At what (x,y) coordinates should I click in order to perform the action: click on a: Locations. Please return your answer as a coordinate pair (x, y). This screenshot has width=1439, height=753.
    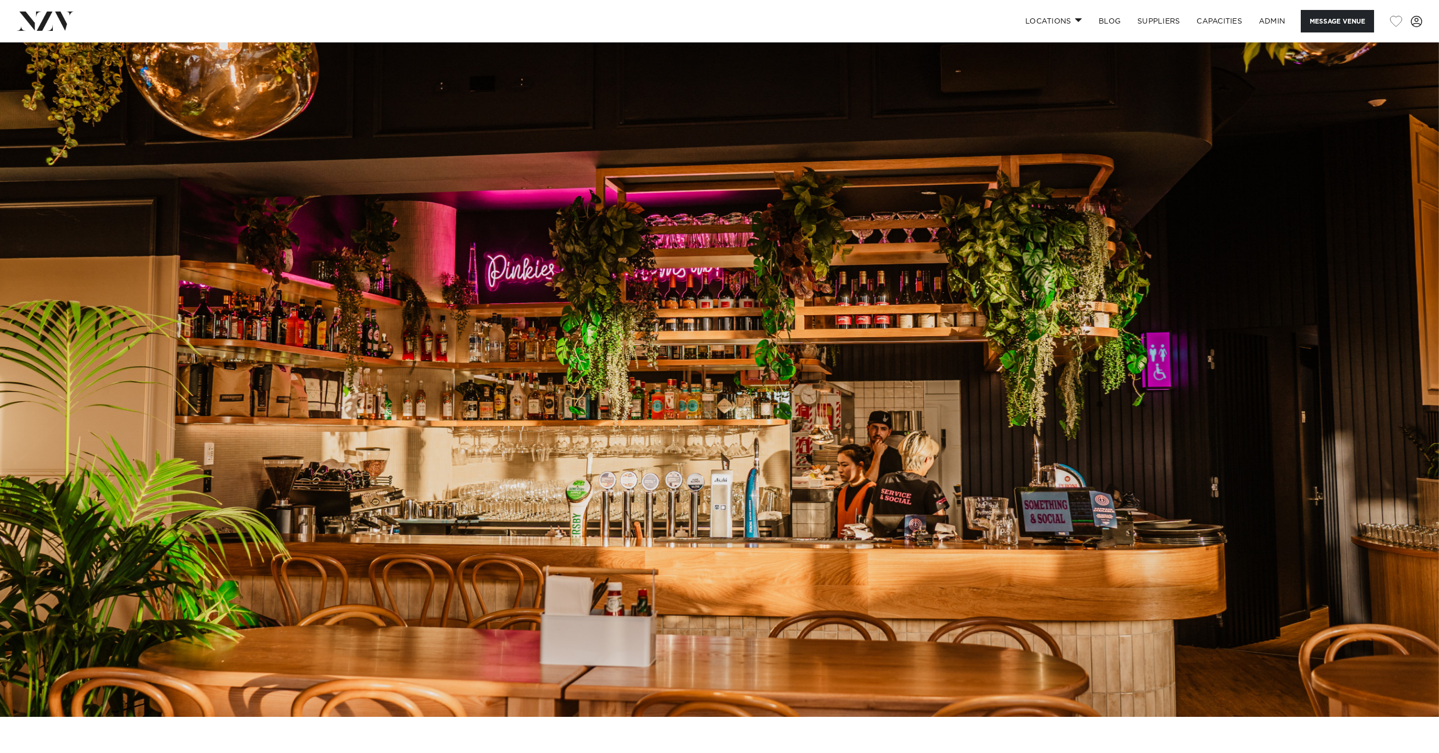
    Looking at the image, I should click on (1053, 21).